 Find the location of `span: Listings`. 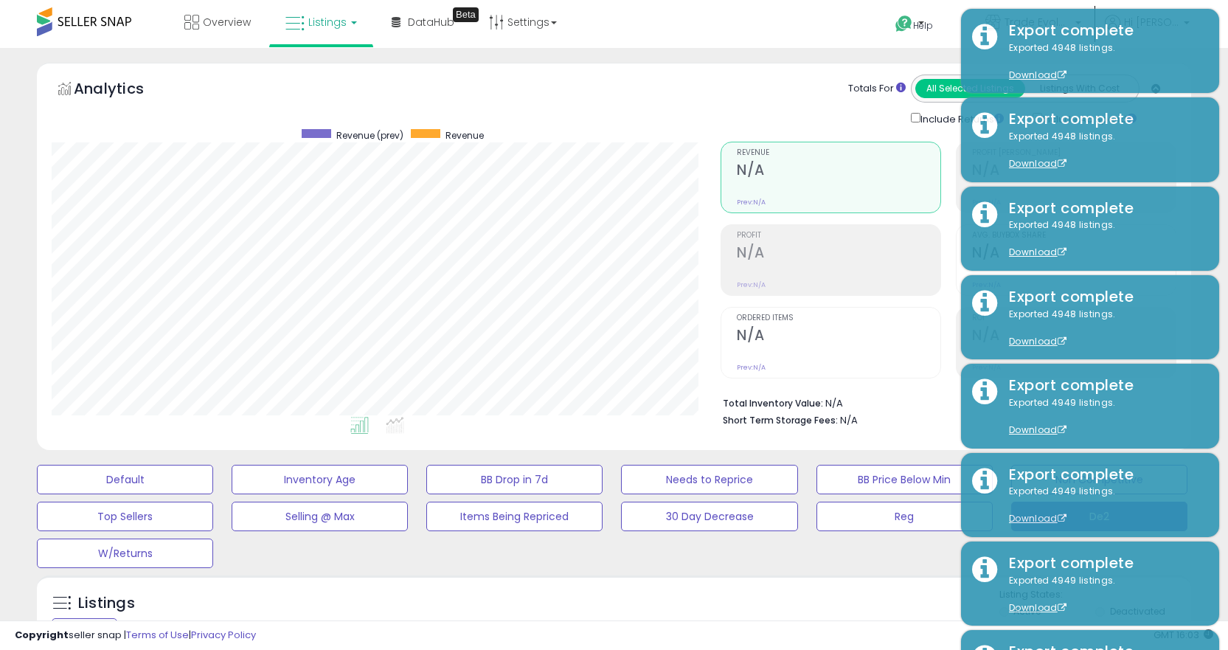

span: Listings is located at coordinates (327, 22).